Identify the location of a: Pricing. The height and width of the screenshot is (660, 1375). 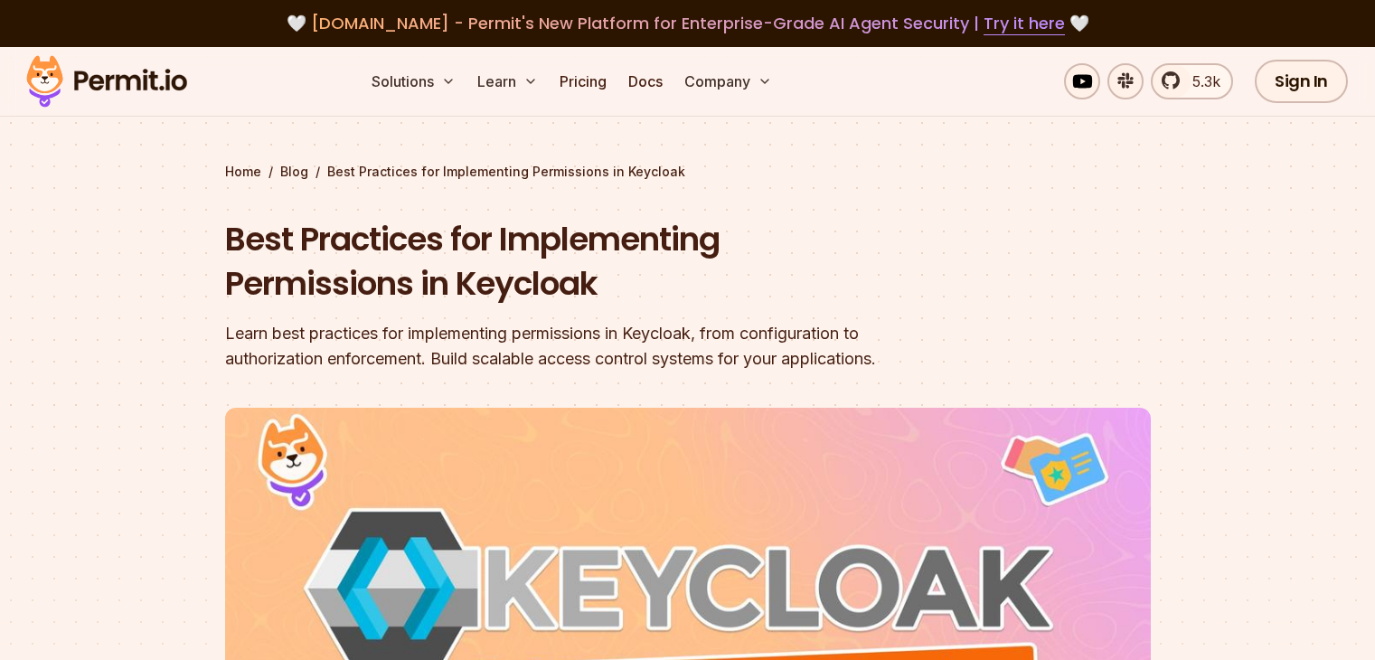
(583, 81).